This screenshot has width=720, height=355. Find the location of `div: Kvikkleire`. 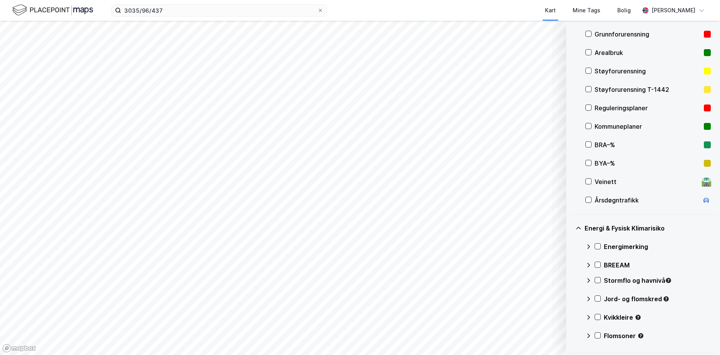

div: Kvikkleire is located at coordinates (657, 318).